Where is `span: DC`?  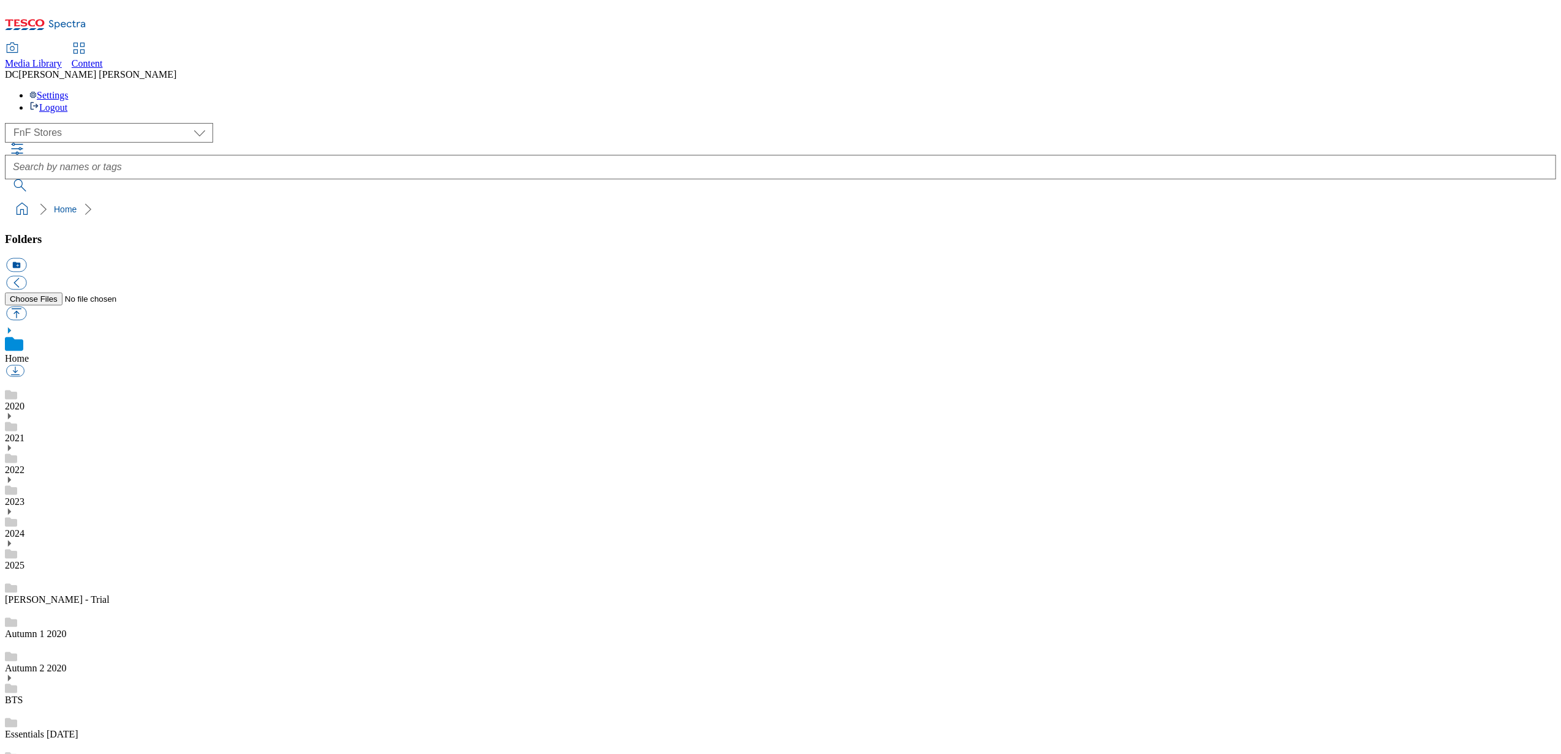 span: DC is located at coordinates (12, 74).